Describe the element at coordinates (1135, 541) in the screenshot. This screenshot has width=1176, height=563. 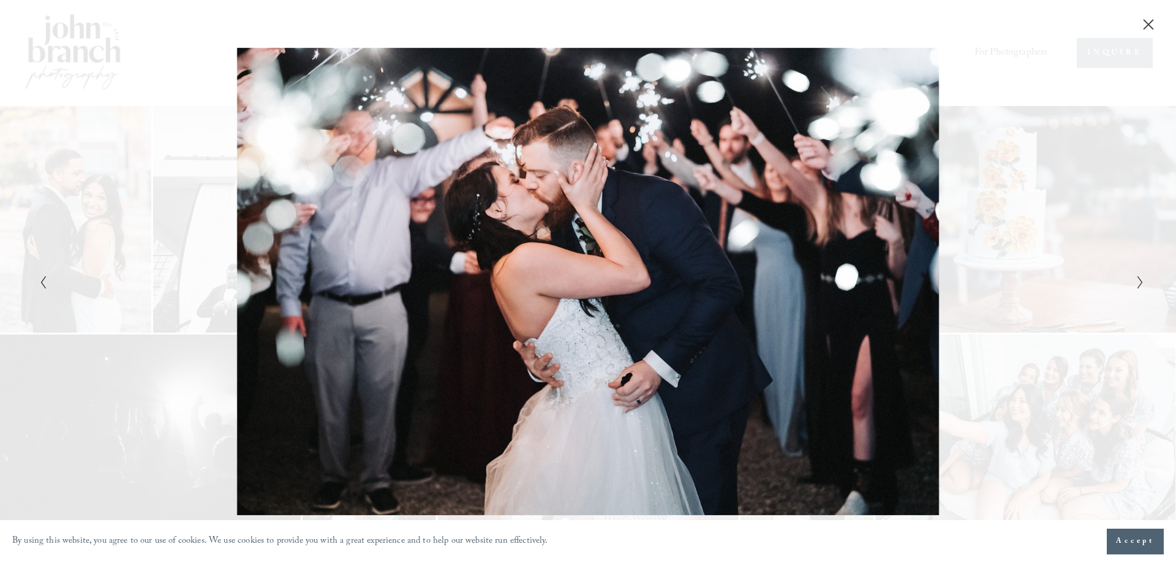
I see `button: Accept` at that location.